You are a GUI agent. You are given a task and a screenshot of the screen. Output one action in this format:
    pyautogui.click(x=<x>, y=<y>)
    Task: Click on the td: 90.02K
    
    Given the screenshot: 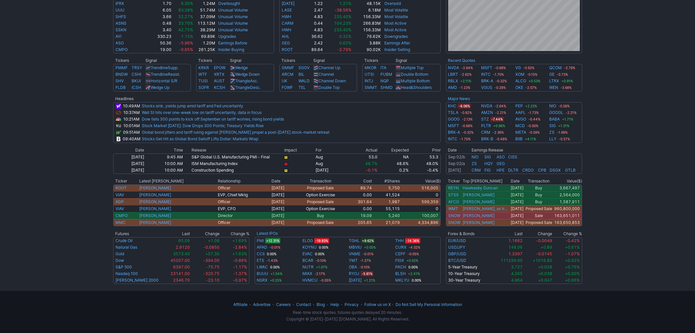 What is the action you would take?
    pyautogui.click(x=366, y=50)
    